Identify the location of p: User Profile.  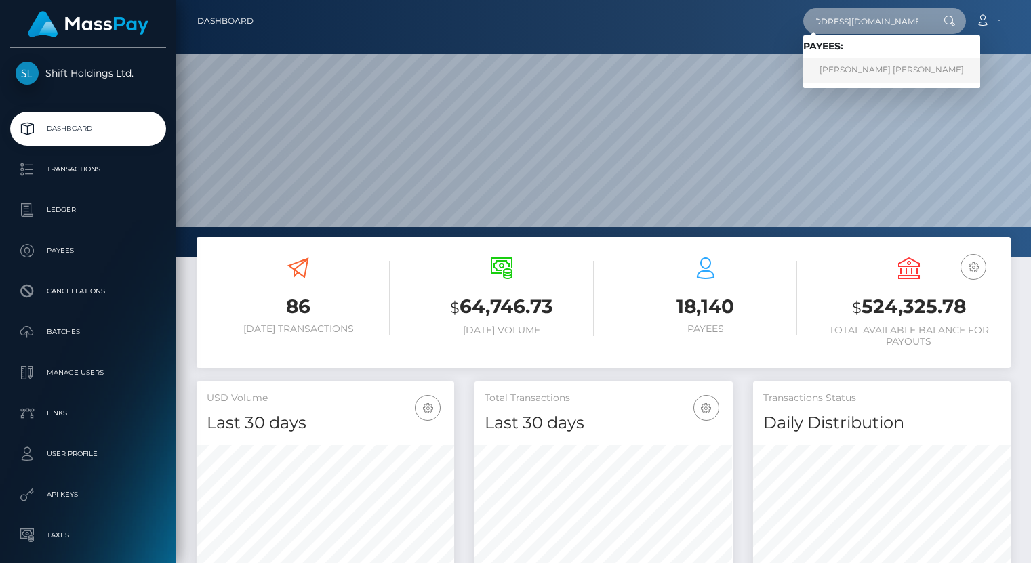
(88, 454).